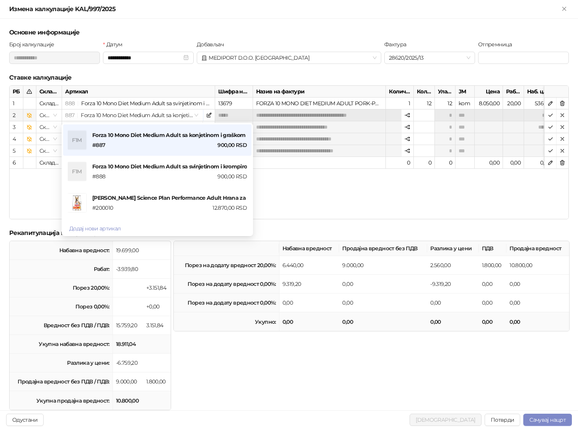 The image size is (578, 429). What do you see at coordinates (289, 33) in the screenshot?
I see `h5: Основне информације` at bounding box center [289, 33].